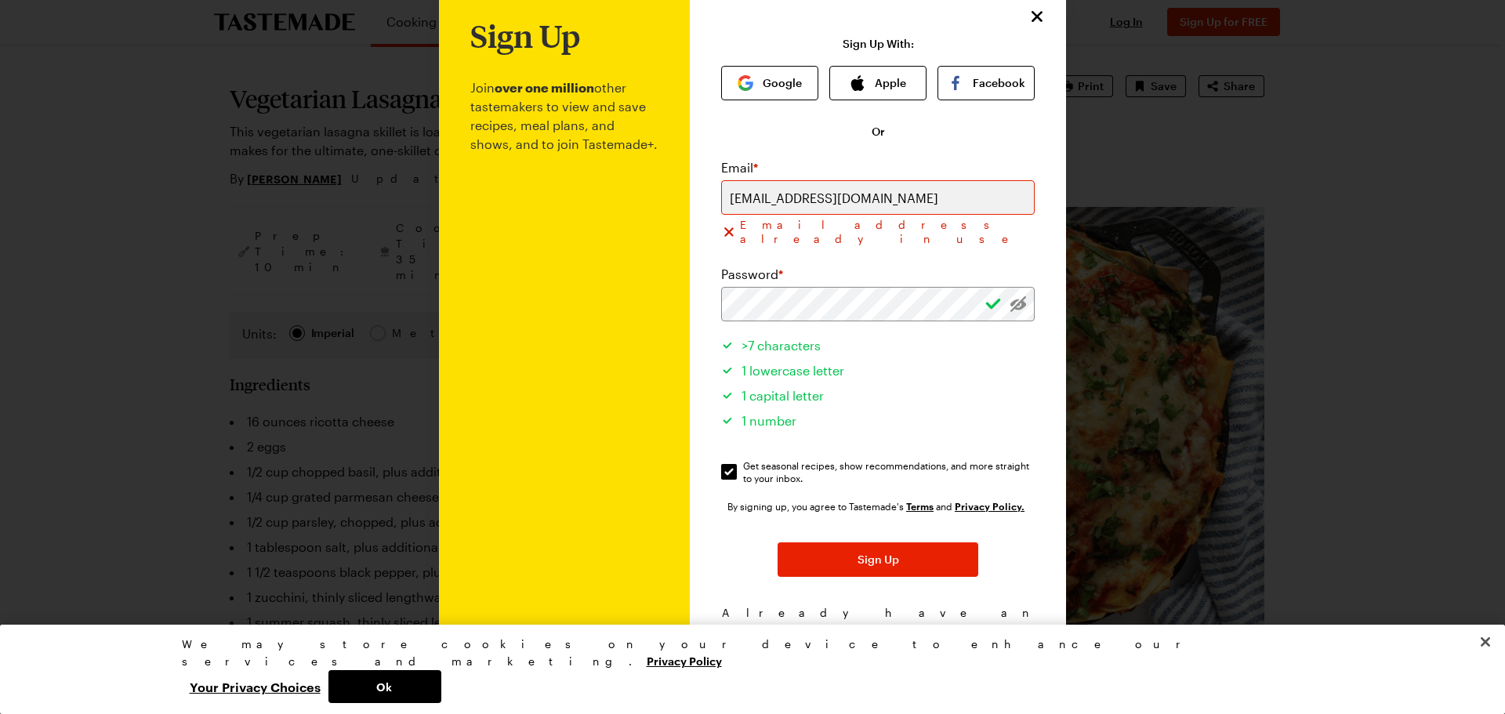  I want to click on span: >7 characters, so click(781, 345).